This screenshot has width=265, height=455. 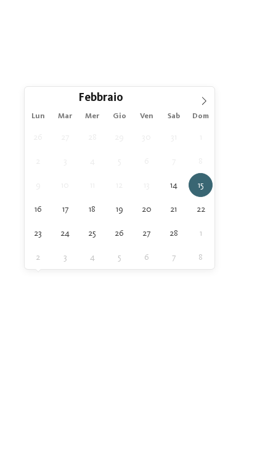 I want to click on span: Gennaio 26, 2026, so click(x=38, y=137).